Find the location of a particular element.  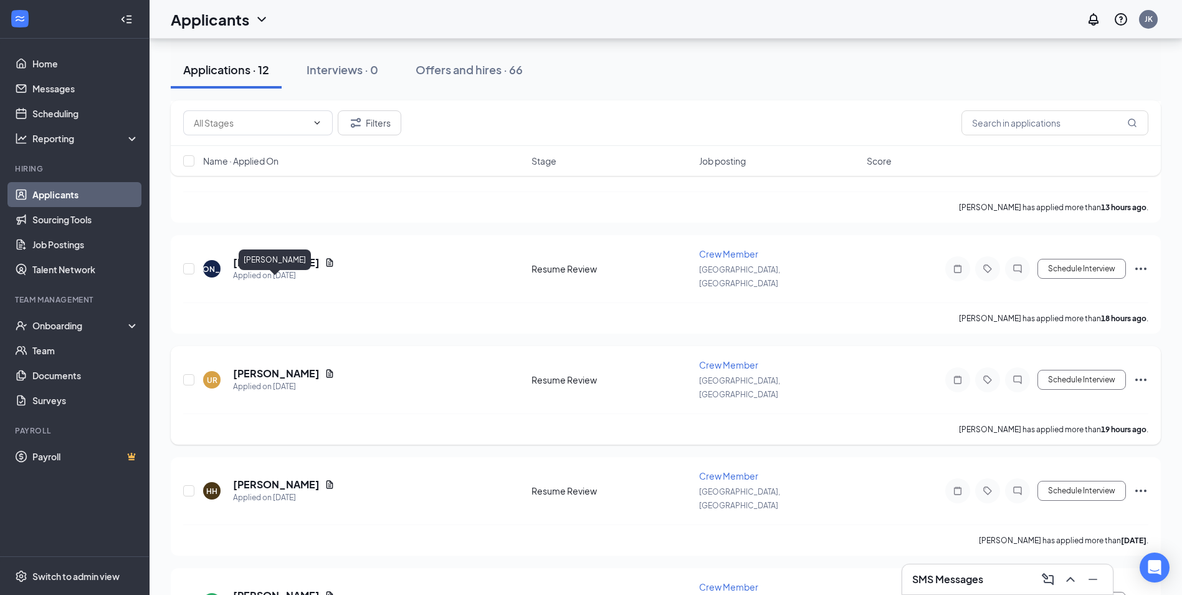

input: Search in applications is located at coordinates (1055, 123).